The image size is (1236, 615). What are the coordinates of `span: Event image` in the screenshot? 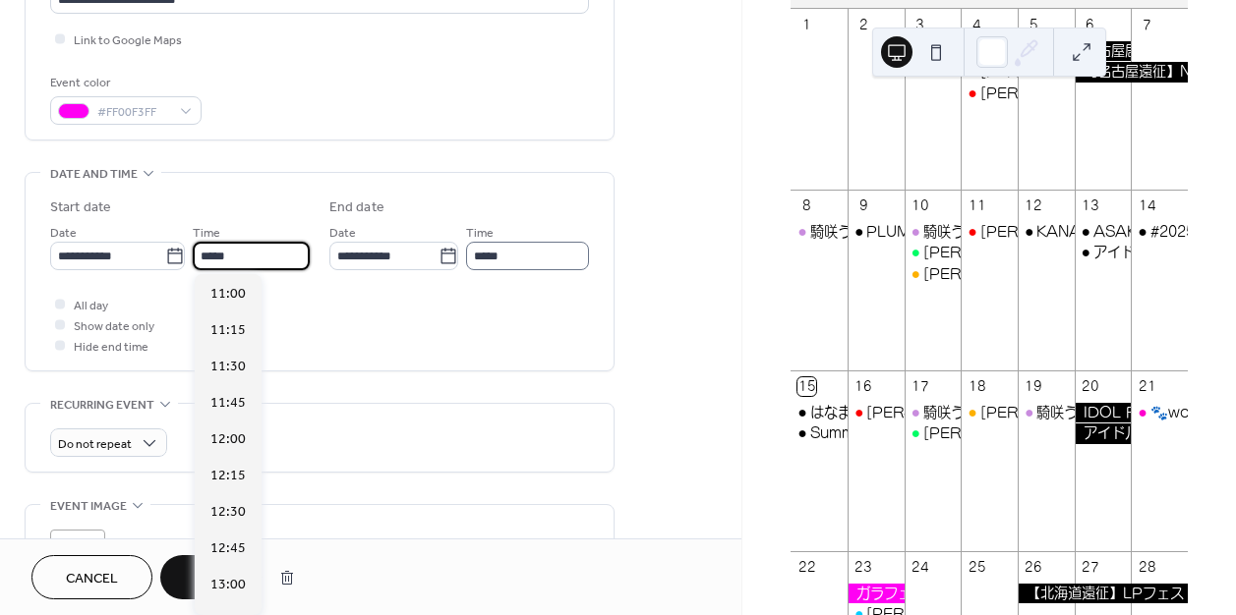 It's located at (88, 506).